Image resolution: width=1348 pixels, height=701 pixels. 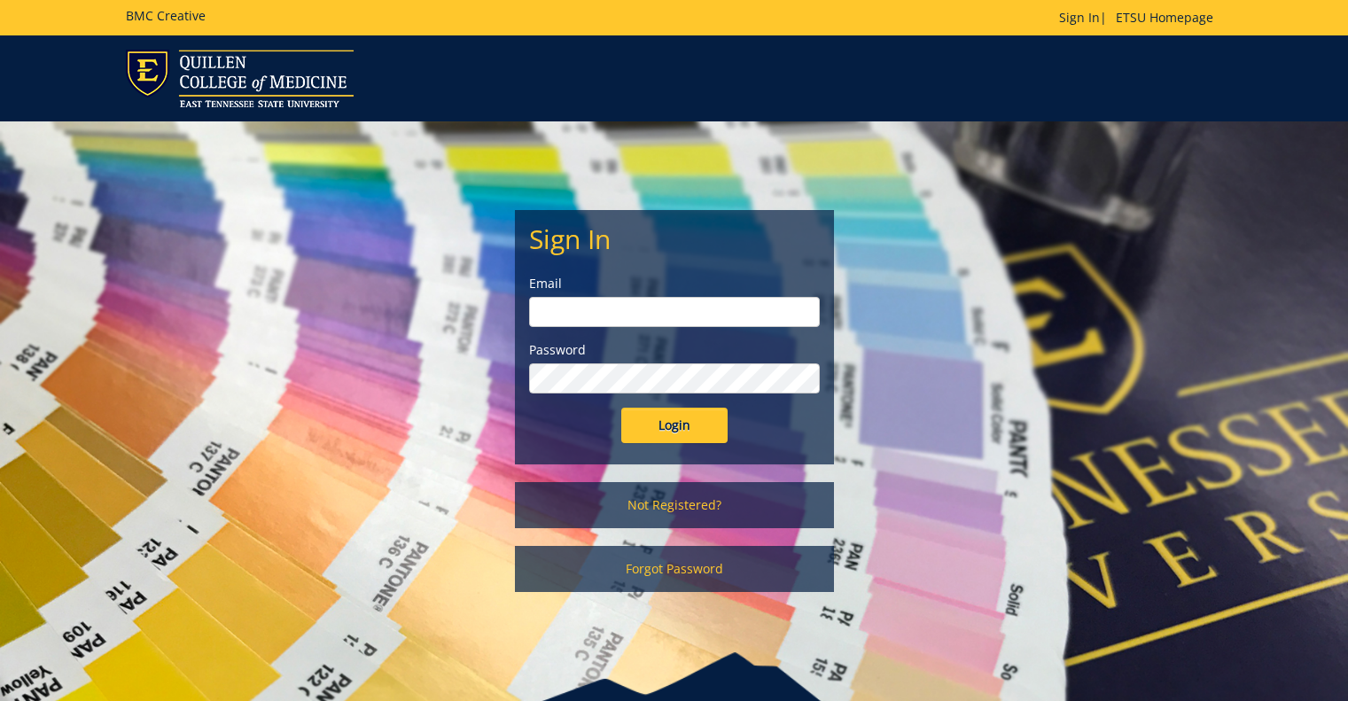 What do you see at coordinates (1164, 17) in the screenshot?
I see `a: ETSU Homepage` at bounding box center [1164, 17].